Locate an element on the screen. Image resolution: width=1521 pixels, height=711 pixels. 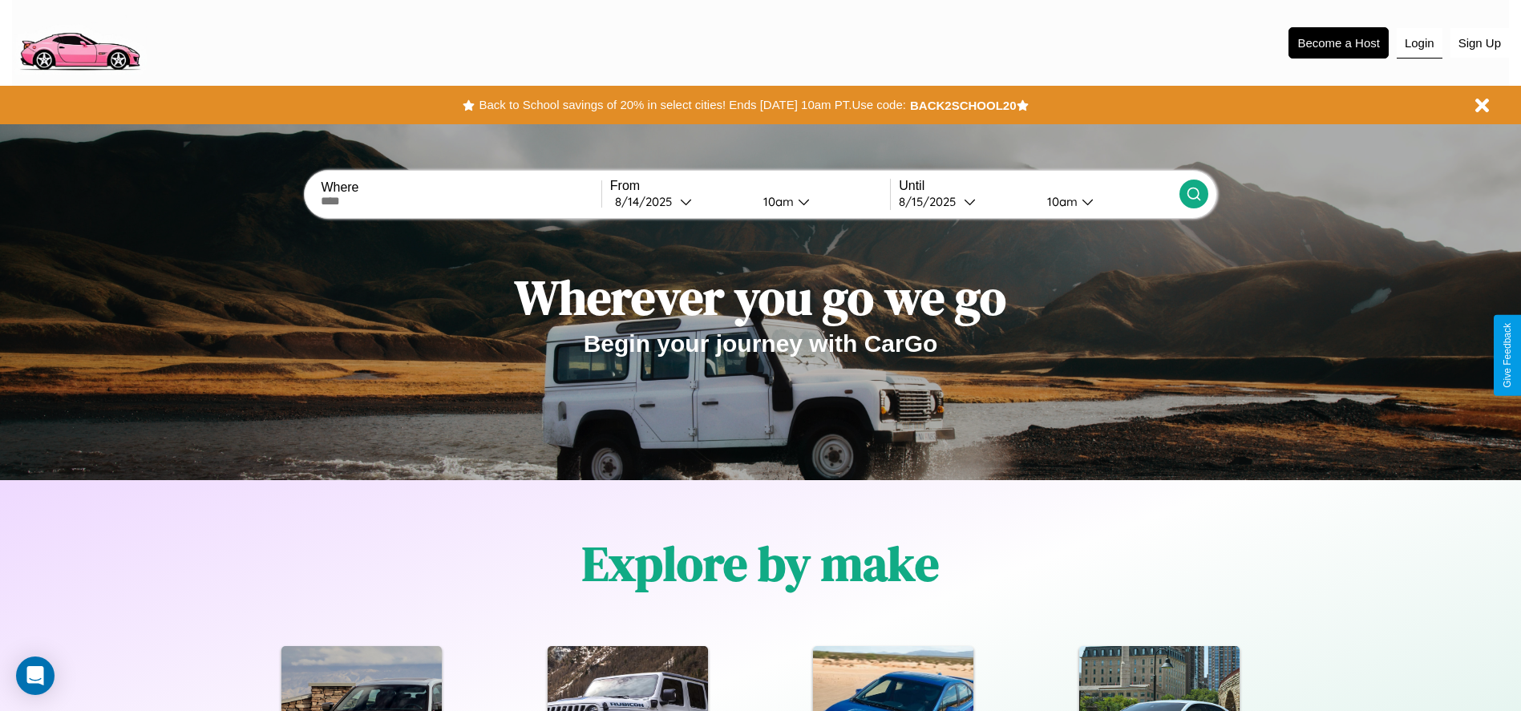
button: Login is located at coordinates (1419, 43).